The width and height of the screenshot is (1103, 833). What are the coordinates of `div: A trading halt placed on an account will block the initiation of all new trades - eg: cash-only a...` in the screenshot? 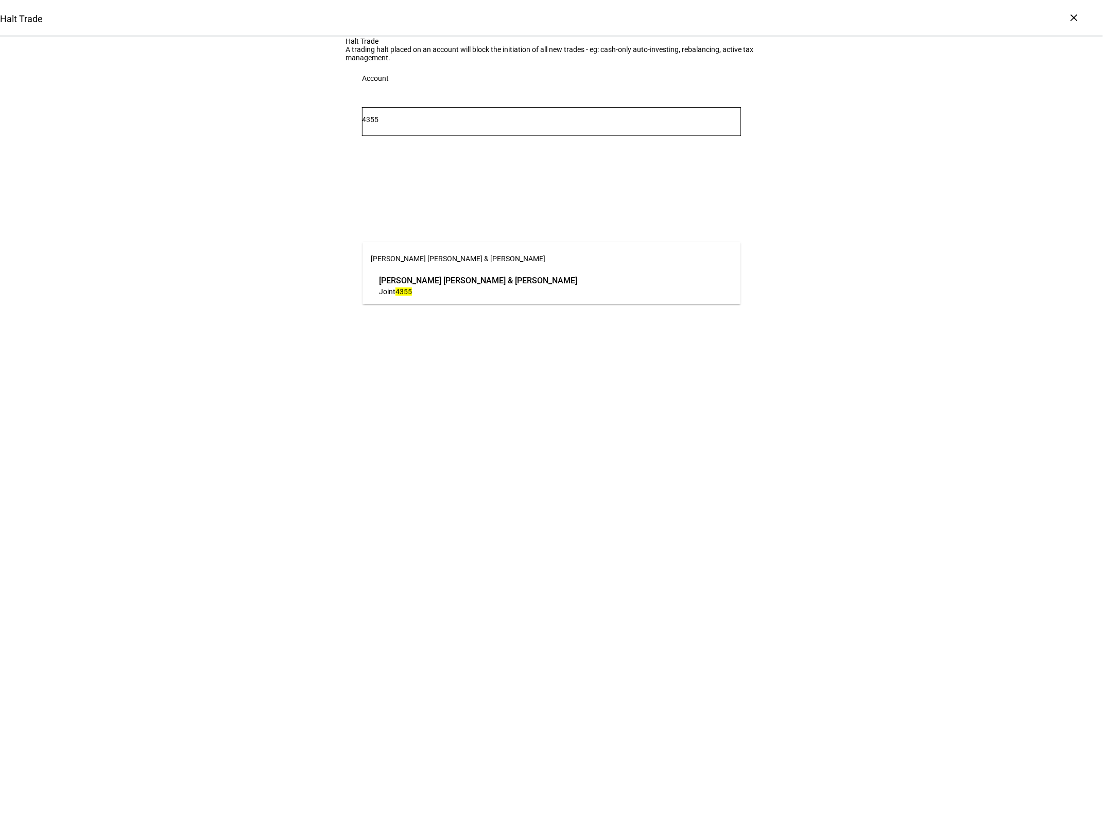 It's located at (552, 54).